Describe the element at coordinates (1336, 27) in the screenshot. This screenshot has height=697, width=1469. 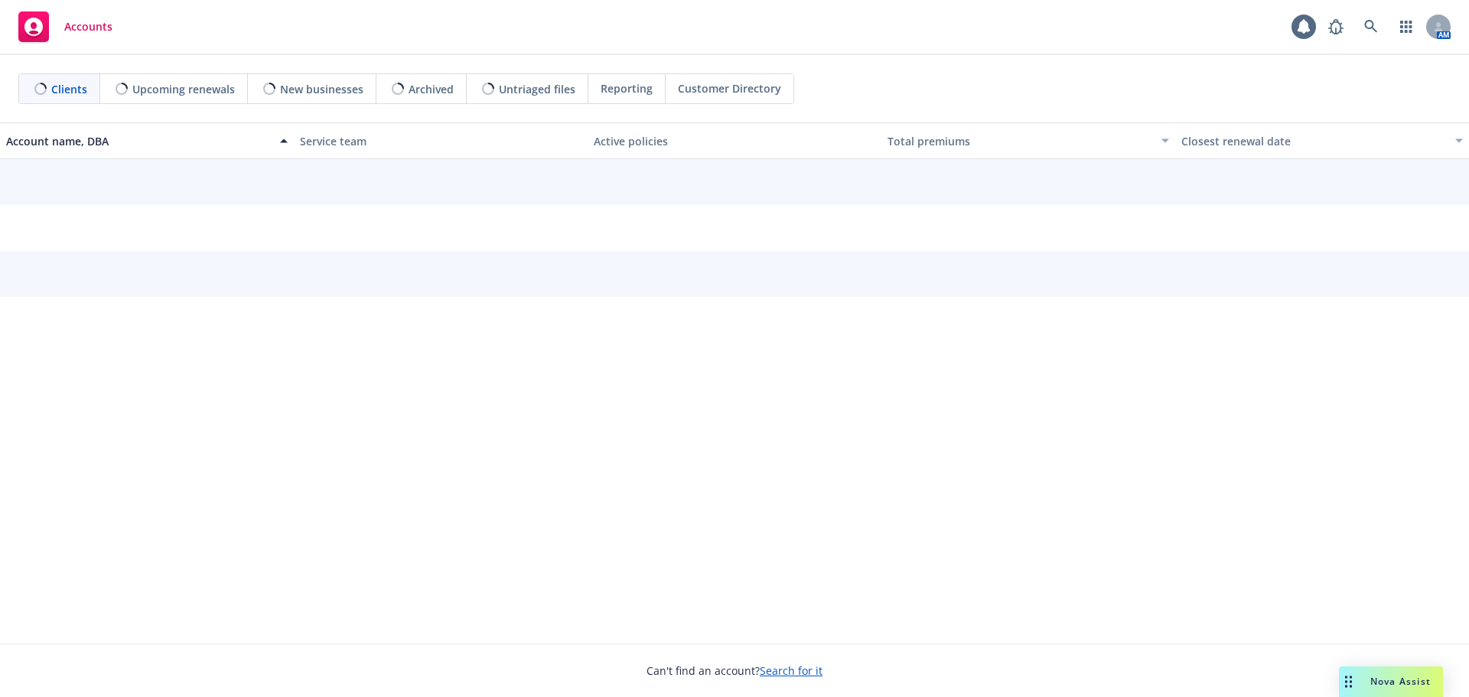
I see `a: Report a Bug` at that location.